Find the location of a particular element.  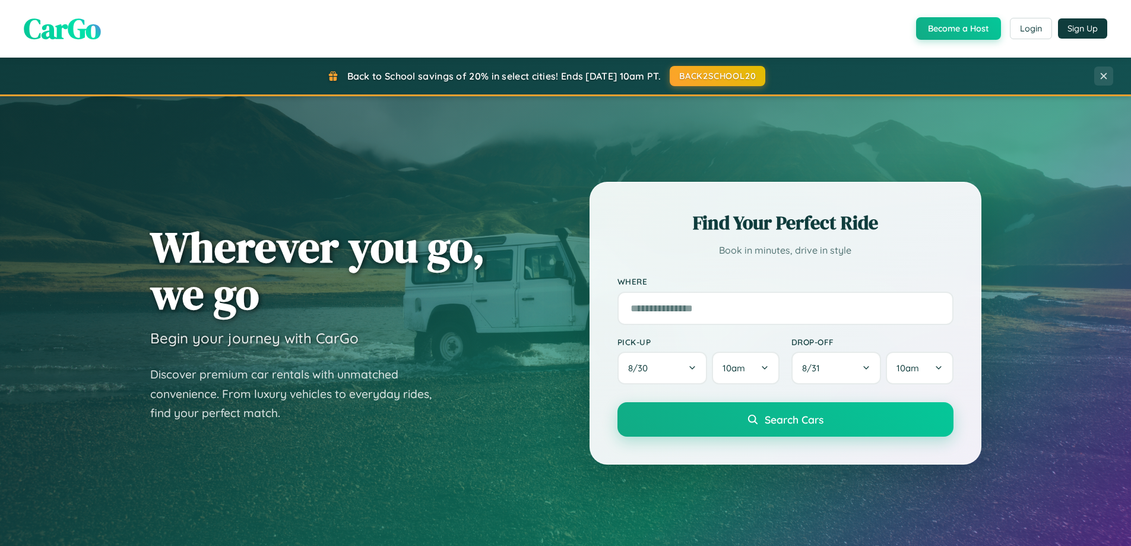

span: CarGo is located at coordinates (62, 28).